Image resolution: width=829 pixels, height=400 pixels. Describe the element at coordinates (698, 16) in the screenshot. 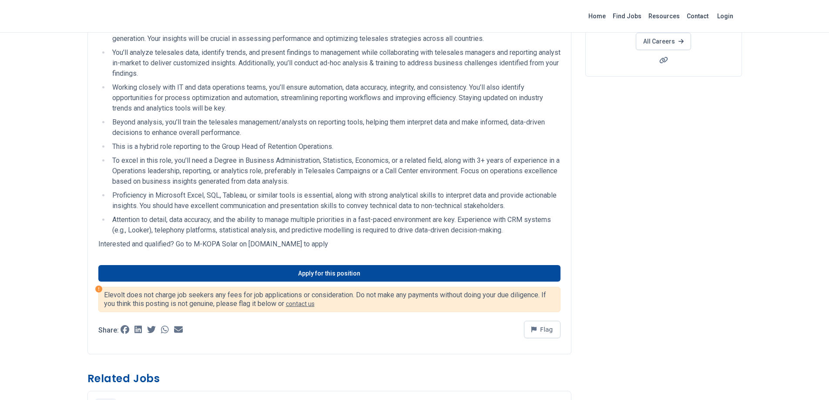

I see `a: Contact` at that location.